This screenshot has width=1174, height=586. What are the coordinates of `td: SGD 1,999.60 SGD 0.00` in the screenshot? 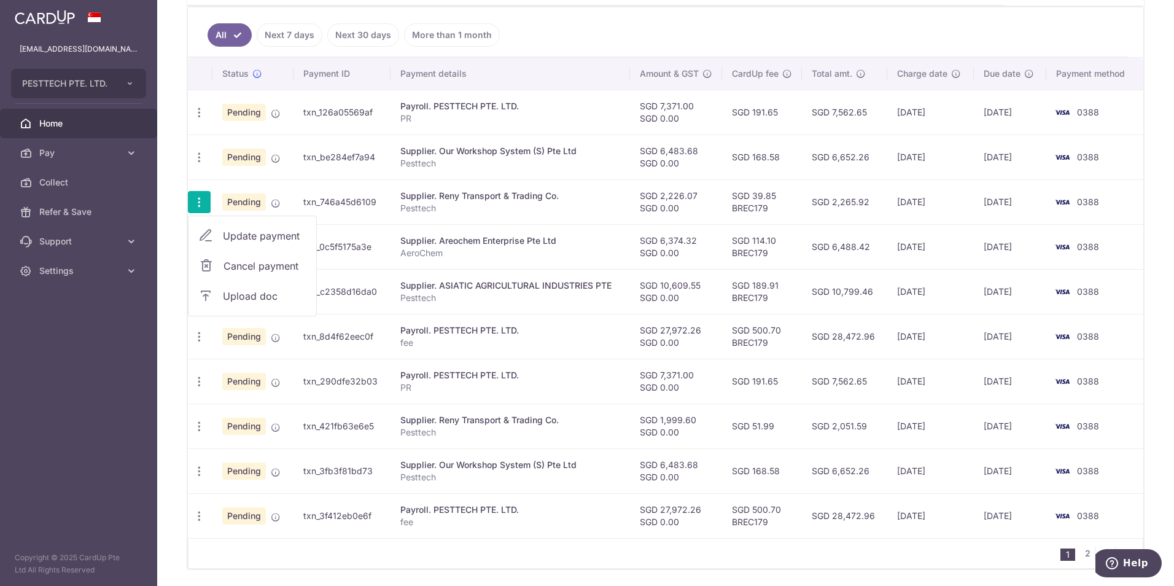 It's located at (676, 425).